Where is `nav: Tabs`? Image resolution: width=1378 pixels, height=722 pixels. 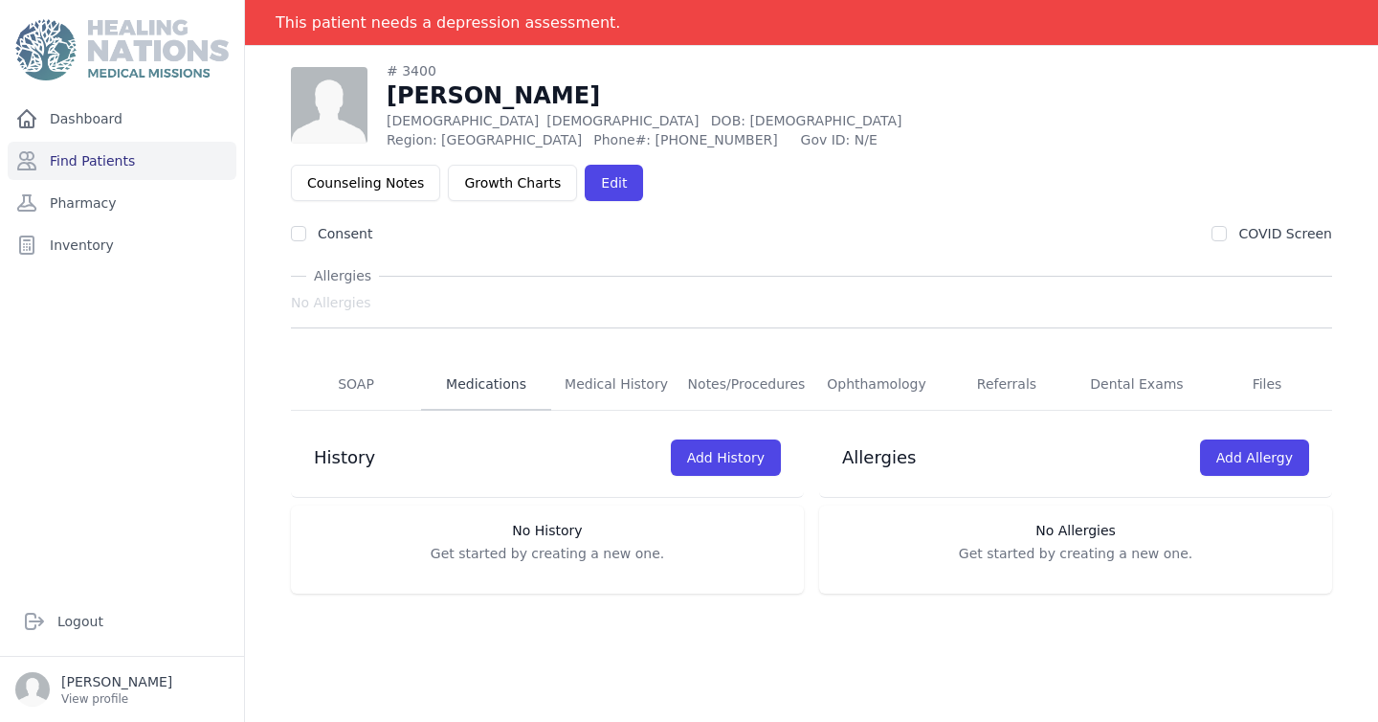
nav: Tabs is located at coordinates (812, 385).